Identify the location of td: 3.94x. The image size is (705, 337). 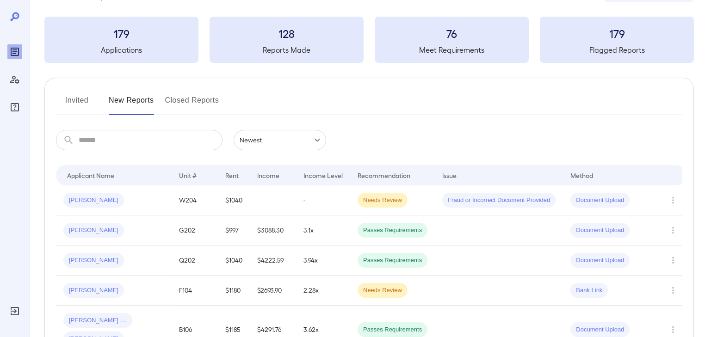
(323, 261).